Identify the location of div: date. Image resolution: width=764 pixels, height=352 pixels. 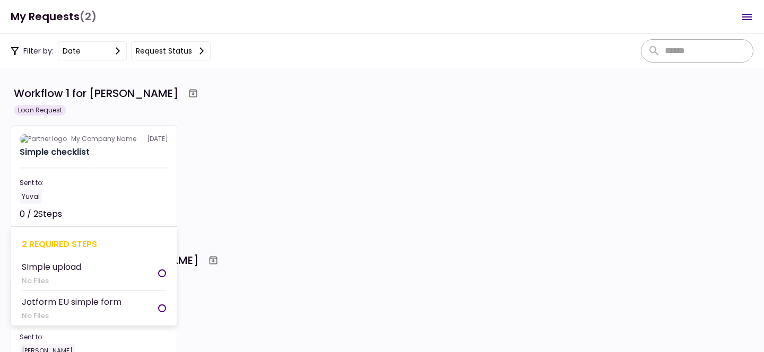
(72, 51).